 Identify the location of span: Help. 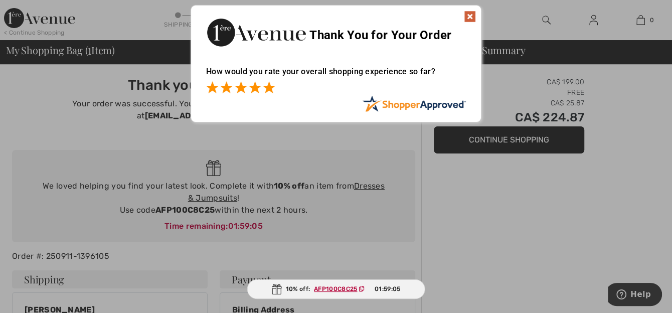
(33, 12).